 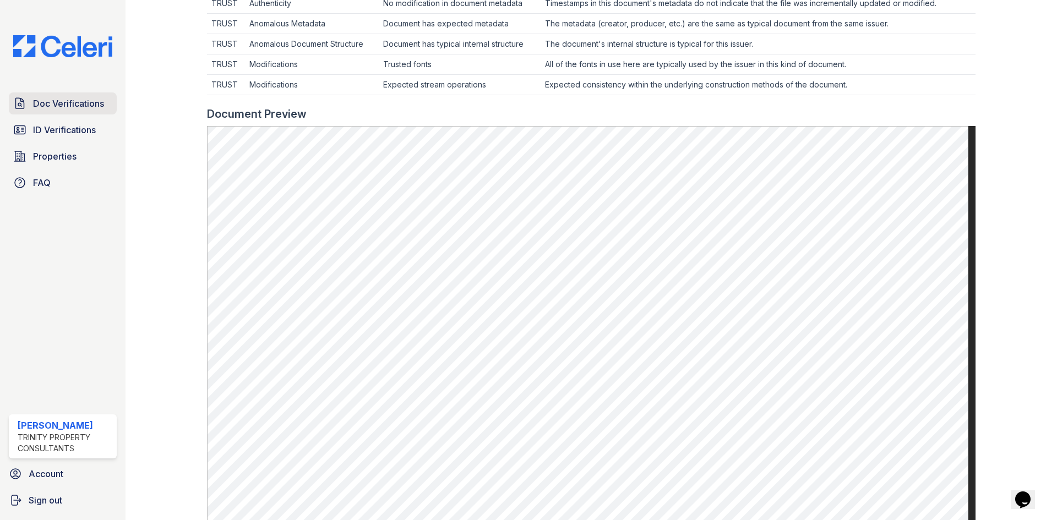 What do you see at coordinates (42, 183) in the screenshot?
I see `span: FAQ` at bounding box center [42, 183].